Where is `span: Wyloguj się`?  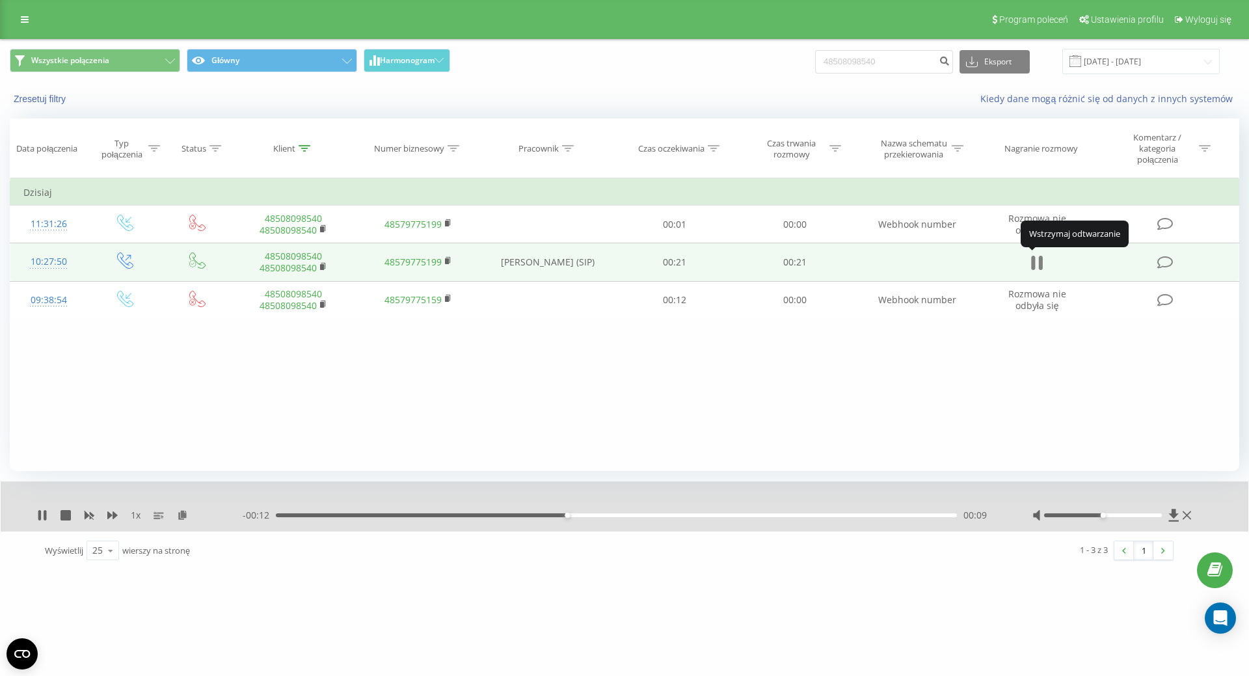 span: Wyloguj się is located at coordinates (1208, 20).